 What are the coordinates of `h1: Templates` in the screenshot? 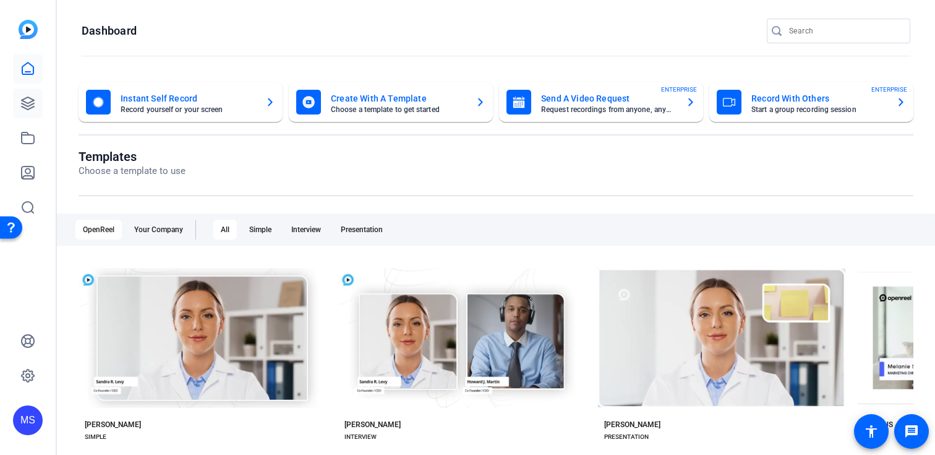 It's located at (132, 157).